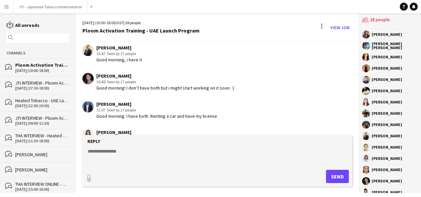 The image size is (421, 197). I want to click on label: Reply, so click(94, 141).